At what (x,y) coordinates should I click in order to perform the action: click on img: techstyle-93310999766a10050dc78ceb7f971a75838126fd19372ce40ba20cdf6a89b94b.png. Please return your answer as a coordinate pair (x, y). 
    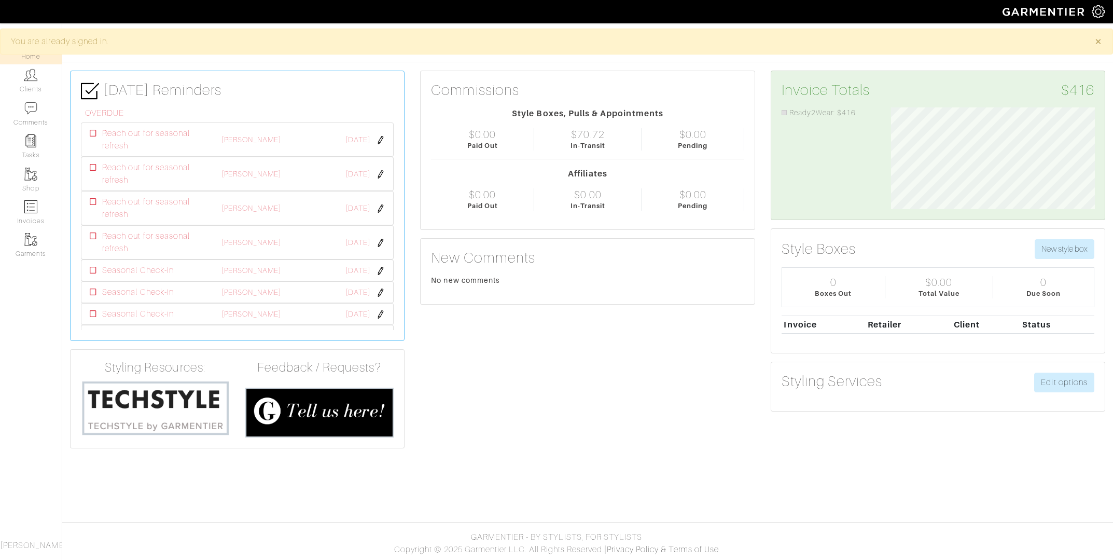
    Looking at the image, I should click on (155, 408).